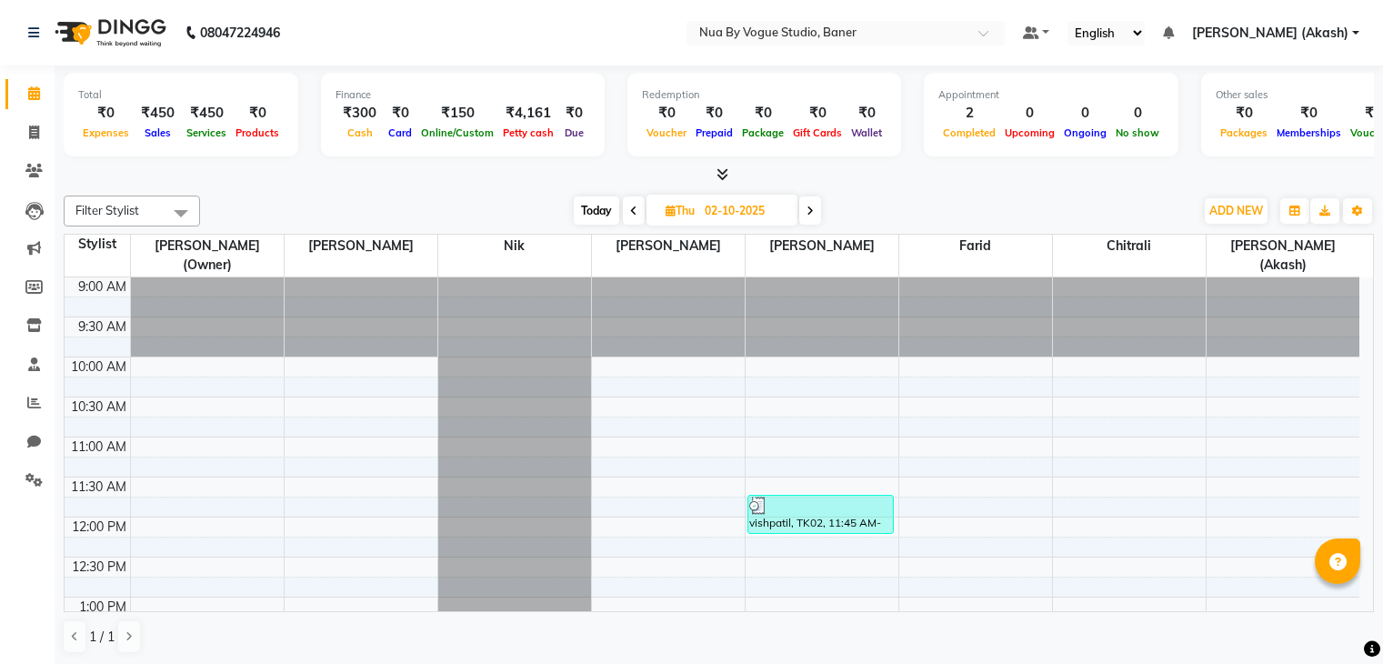 Image resolution: width=1383 pixels, height=664 pixels. I want to click on div: 1:00 PM, so click(103, 607).